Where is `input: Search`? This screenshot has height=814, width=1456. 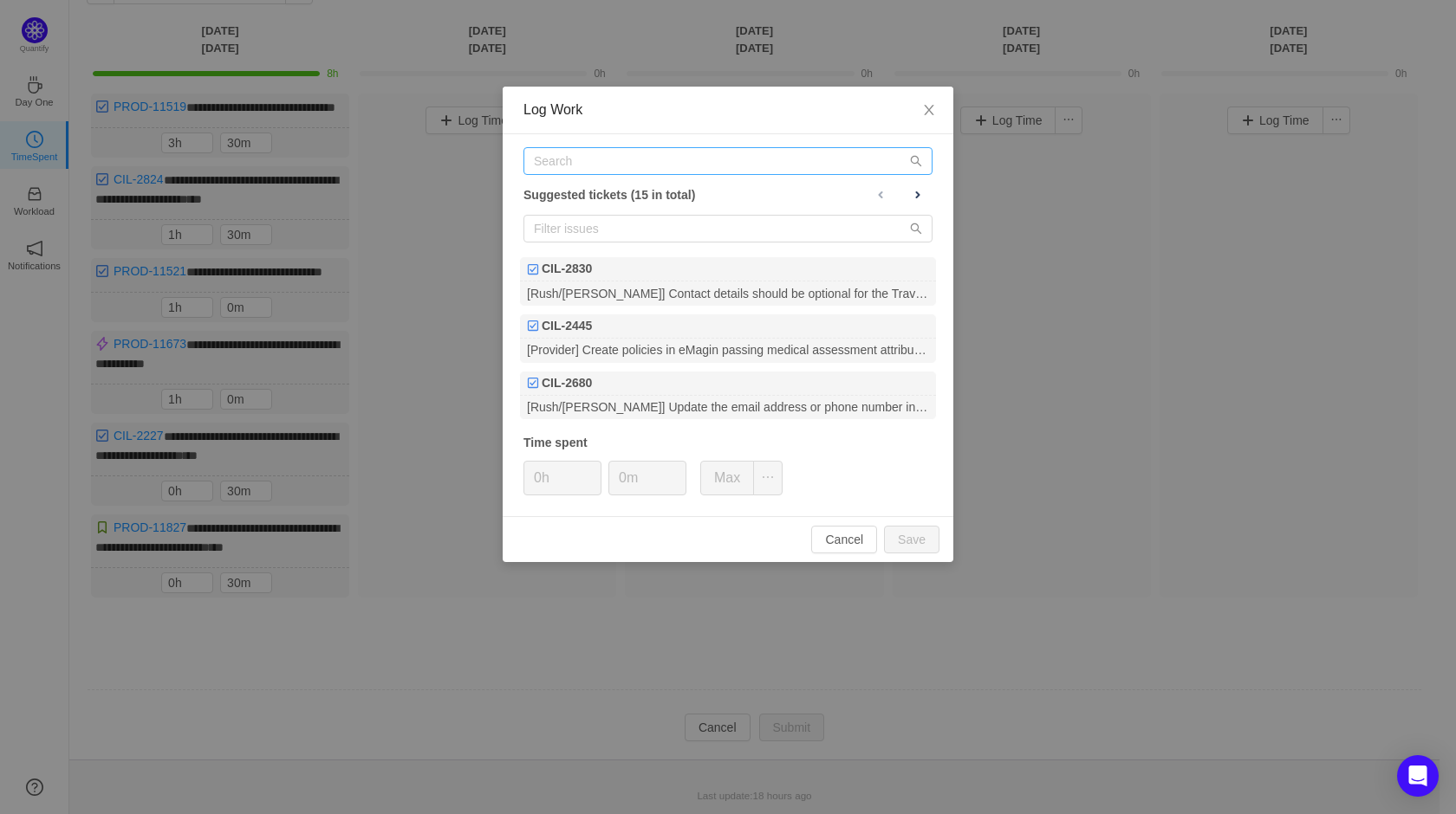
input: Search is located at coordinates (728, 161).